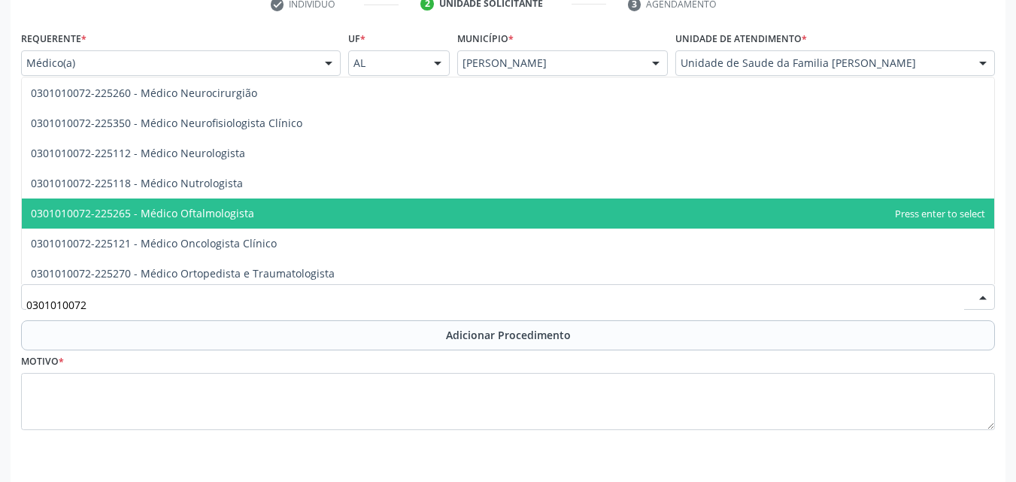 Image resolution: width=1016 pixels, height=482 pixels. What do you see at coordinates (53, 38) in the screenshot?
I see `label: Requerente` at bounding box center [53, 38].